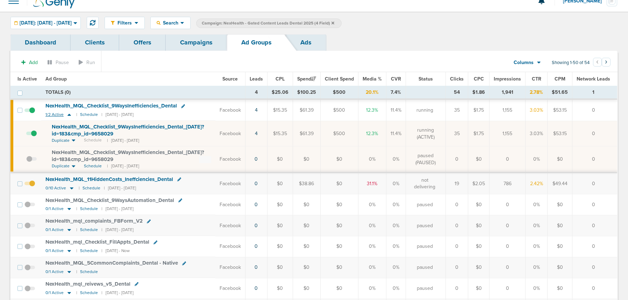  Describe the element at coordinates (339, 79) in the screenshot. I see `span: Client Spend` at that location.